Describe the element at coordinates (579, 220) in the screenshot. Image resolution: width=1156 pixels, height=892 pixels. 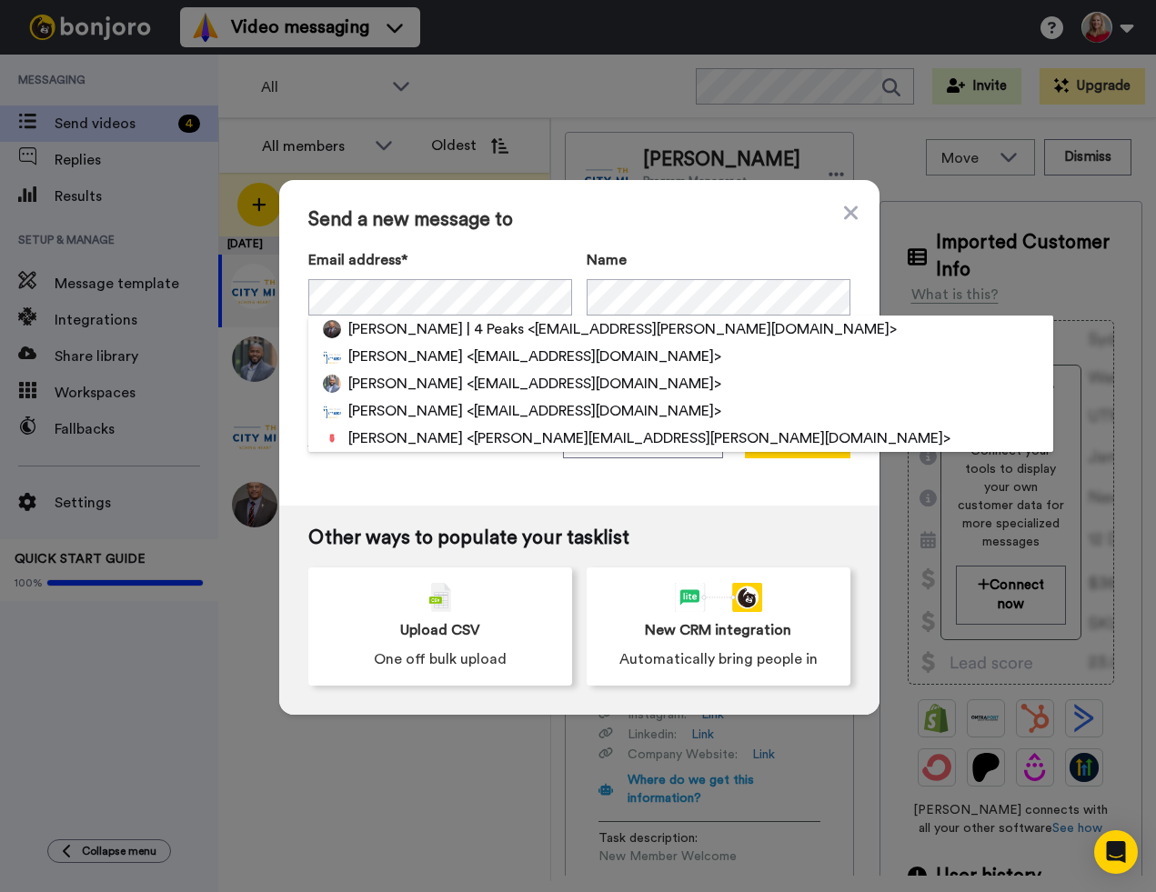
I see `span: Send a new message to` at that location.